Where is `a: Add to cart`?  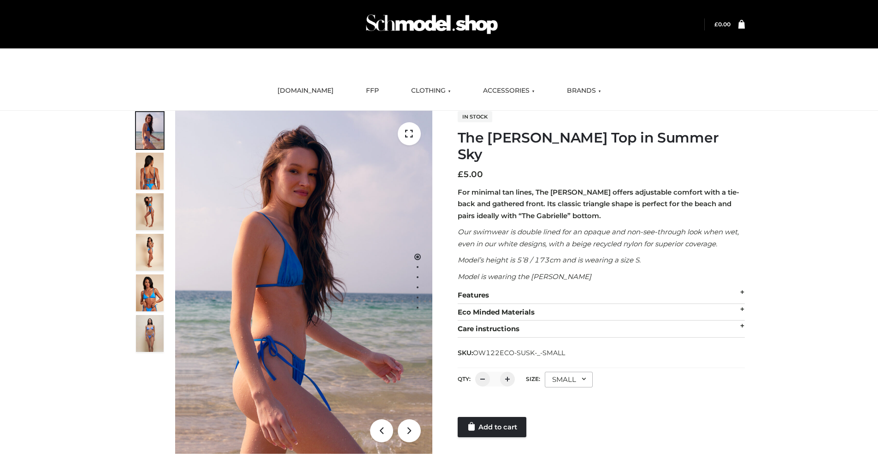 a: Add to cart is located at coordinates (492, 427).